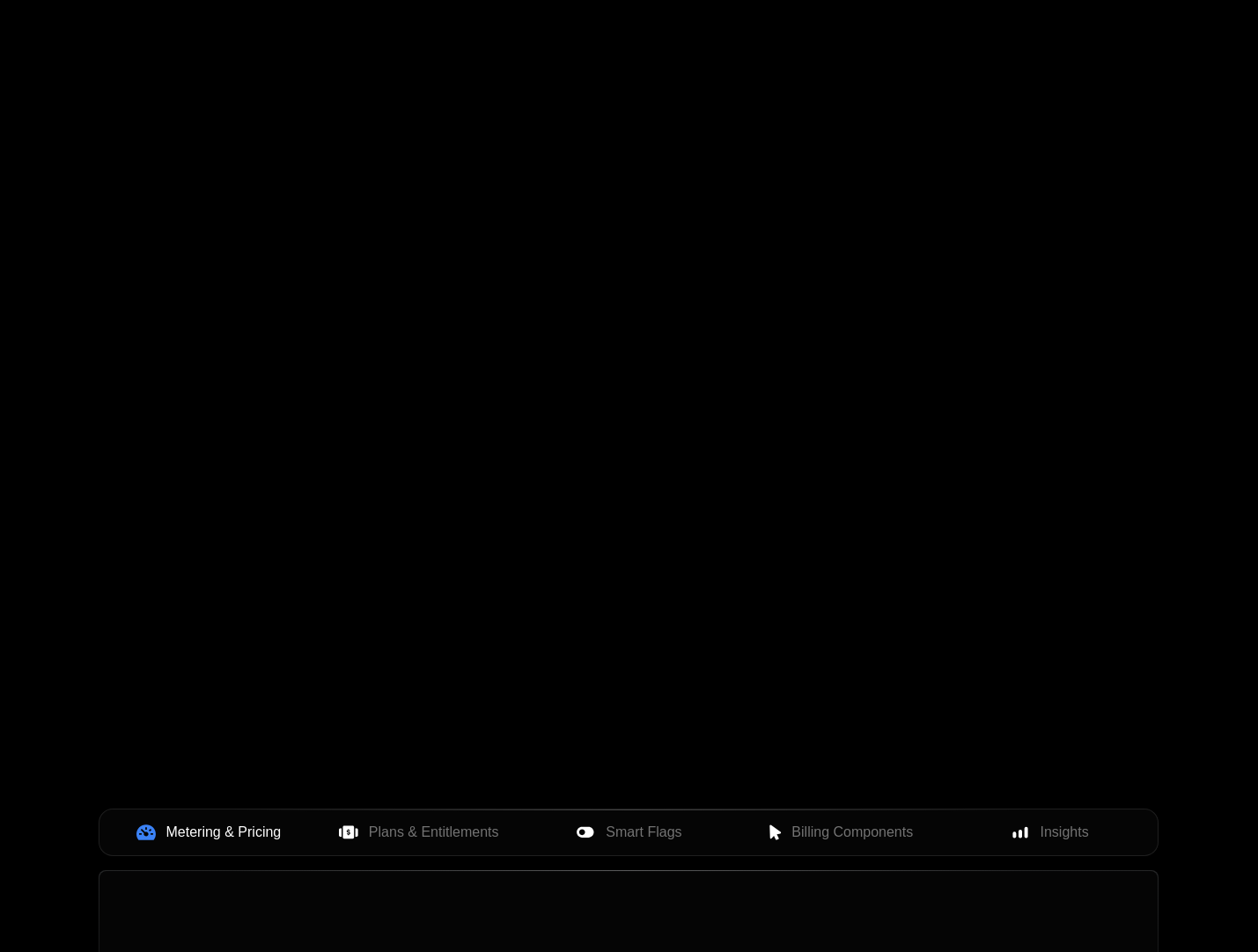 This screenshot has width=1258, height=952. Describe the element at coordinates (208, 833) in the screenshot. I see `button: Metering & Pricing` at that location.